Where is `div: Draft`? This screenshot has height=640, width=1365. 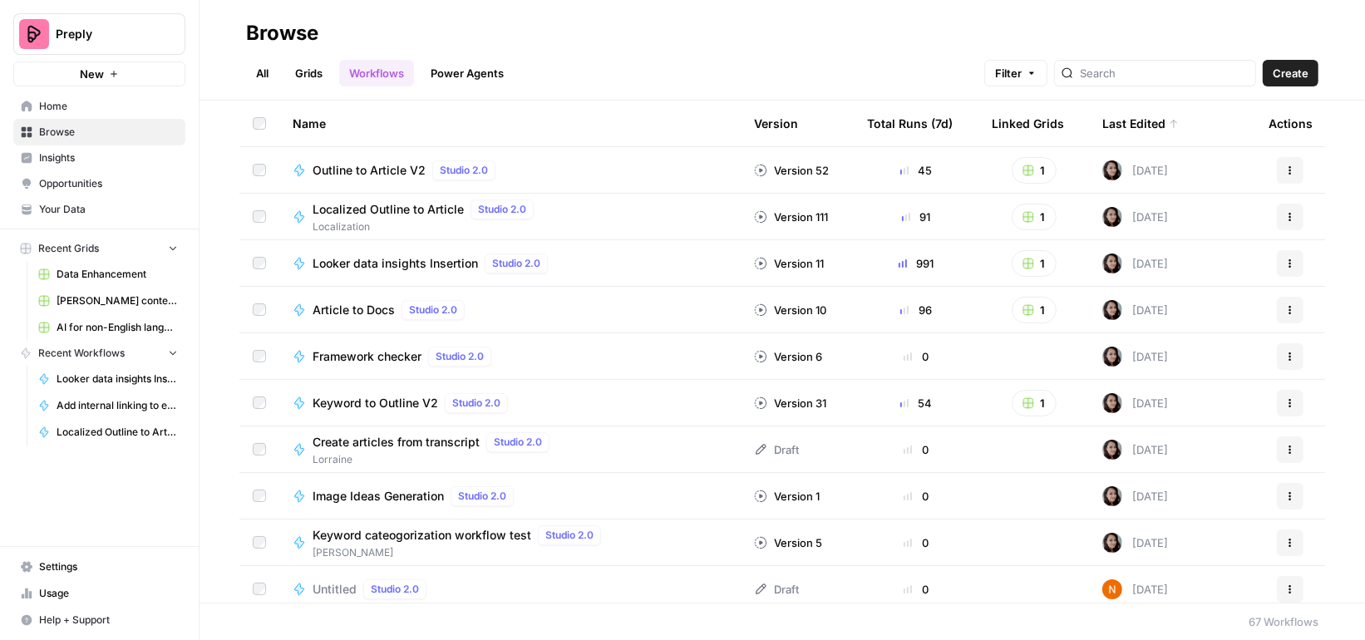 div: Draft is located at coordinates (776, 589).